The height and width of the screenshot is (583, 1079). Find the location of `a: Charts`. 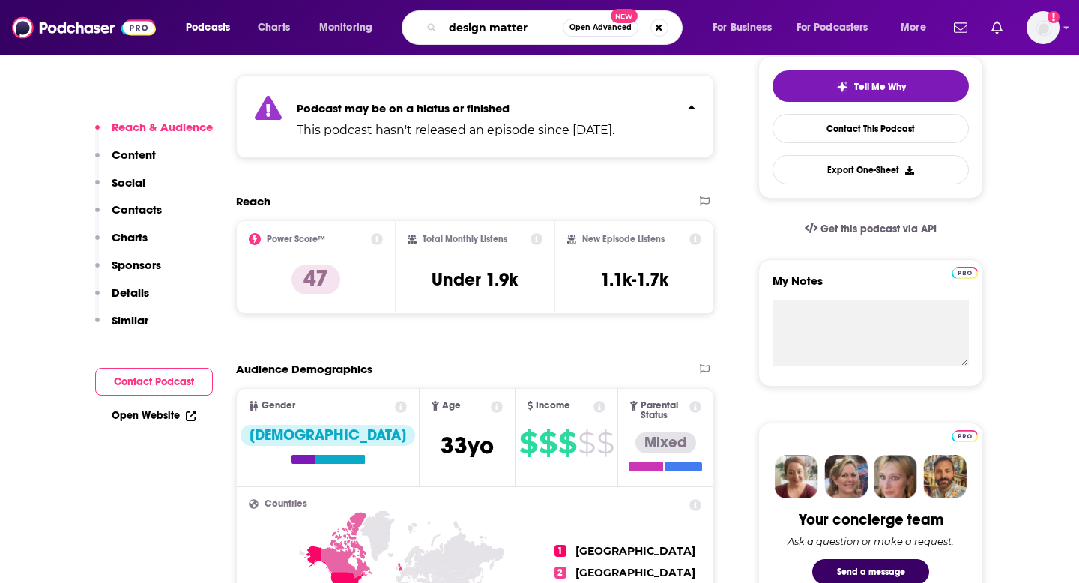

a: Charts is located at coordinates (274, 28).